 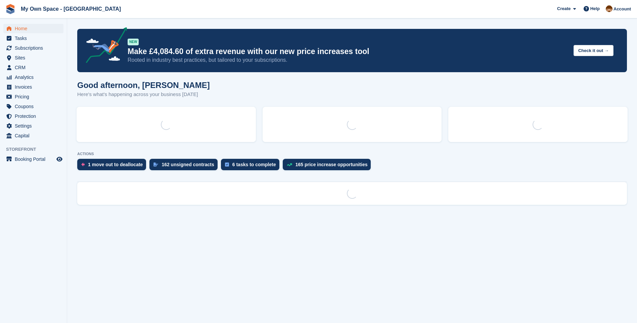 I want to click on div: NEW, so click(x=133, y=42).